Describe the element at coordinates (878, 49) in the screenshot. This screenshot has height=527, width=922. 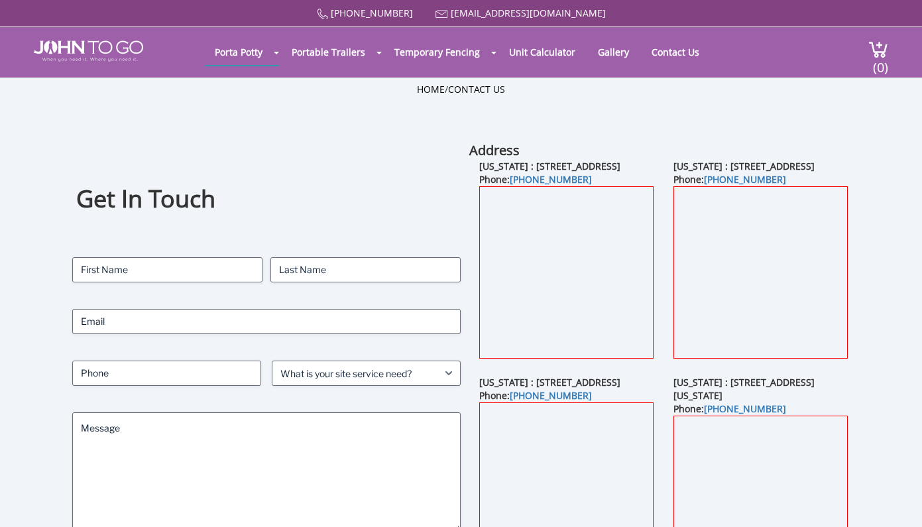
I see `img: cart a` at that location.